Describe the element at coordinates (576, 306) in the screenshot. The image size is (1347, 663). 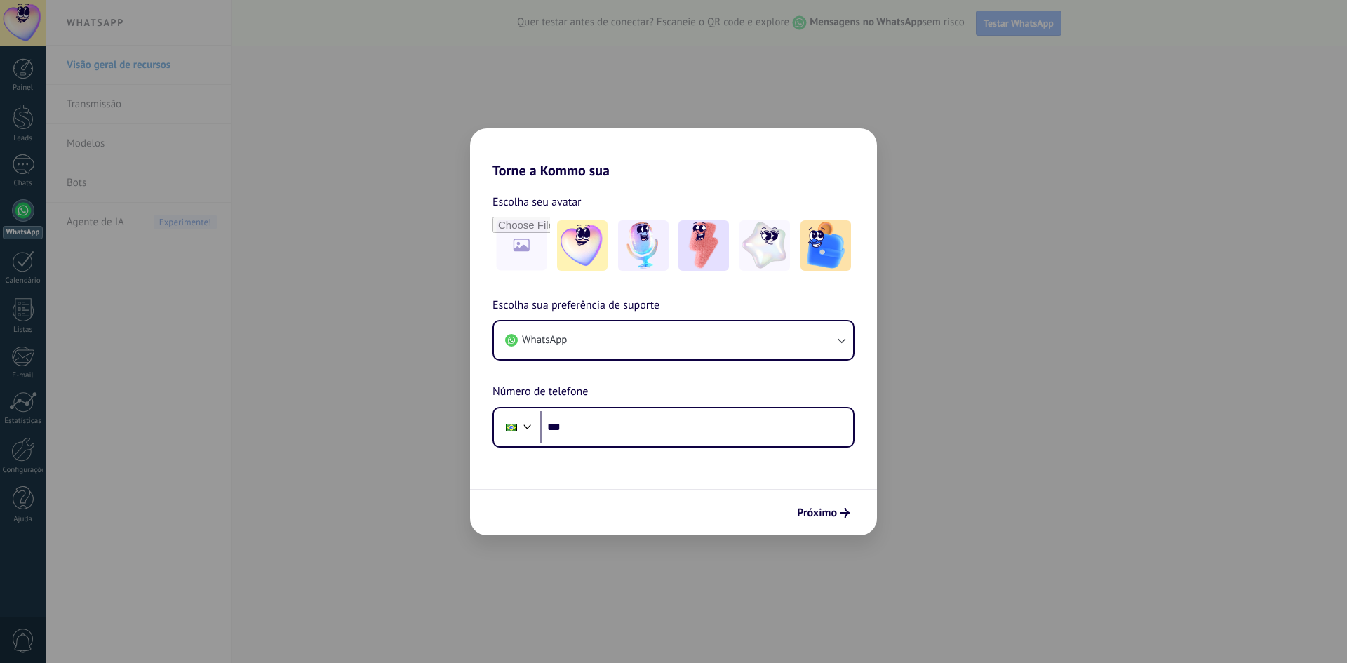
I see `span: Escolha sua preferência de suporte` at that location.